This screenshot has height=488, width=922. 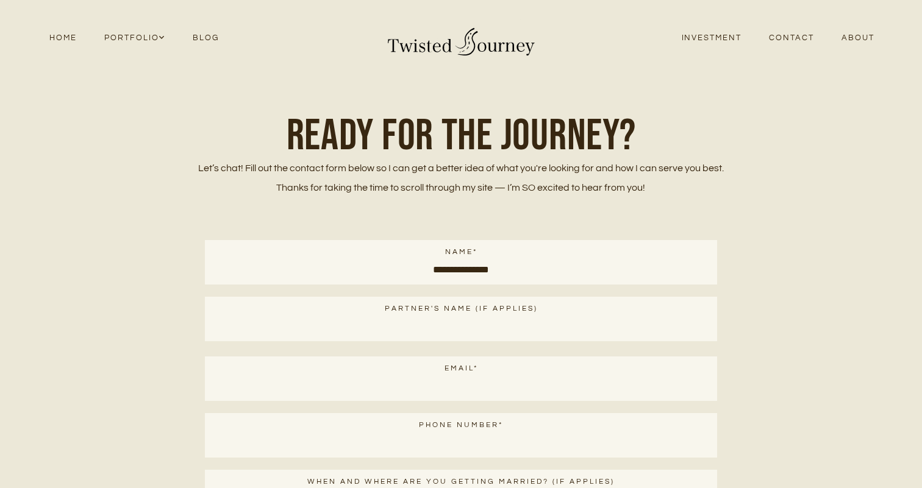 I want to click on img: Twisted Journey, so click(x=461, y=38).